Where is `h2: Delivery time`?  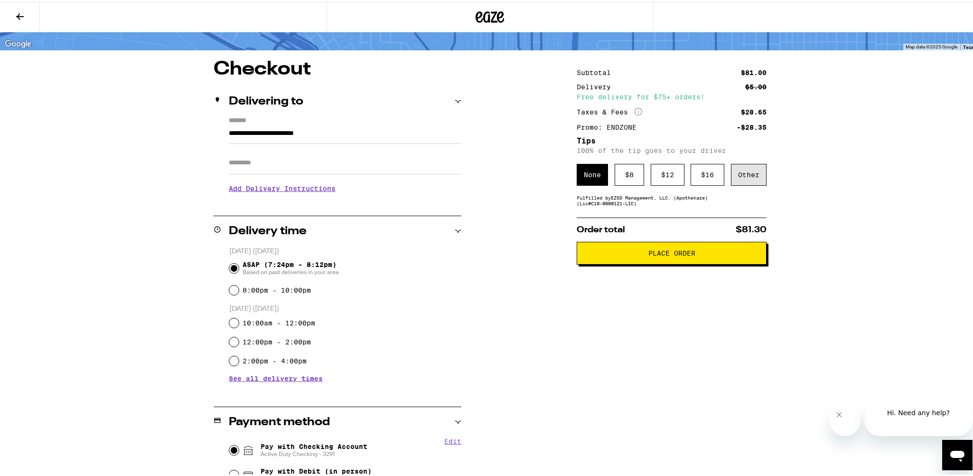 h2: Delivery time is located at coordinates (268, 229).